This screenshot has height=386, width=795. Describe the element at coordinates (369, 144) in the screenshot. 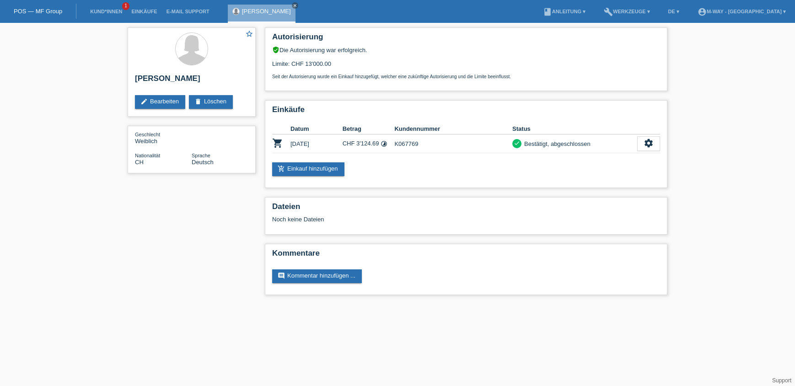

I see `td: CHF 3'124.69` at that location.